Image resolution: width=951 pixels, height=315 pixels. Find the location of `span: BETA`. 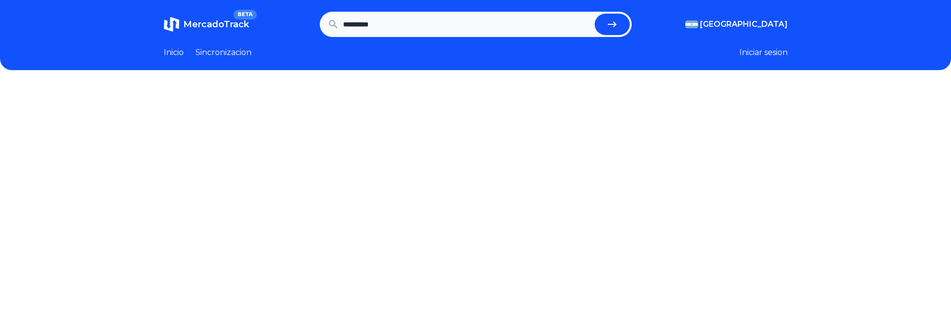

span: BETA is located at coordinates (245, 15).